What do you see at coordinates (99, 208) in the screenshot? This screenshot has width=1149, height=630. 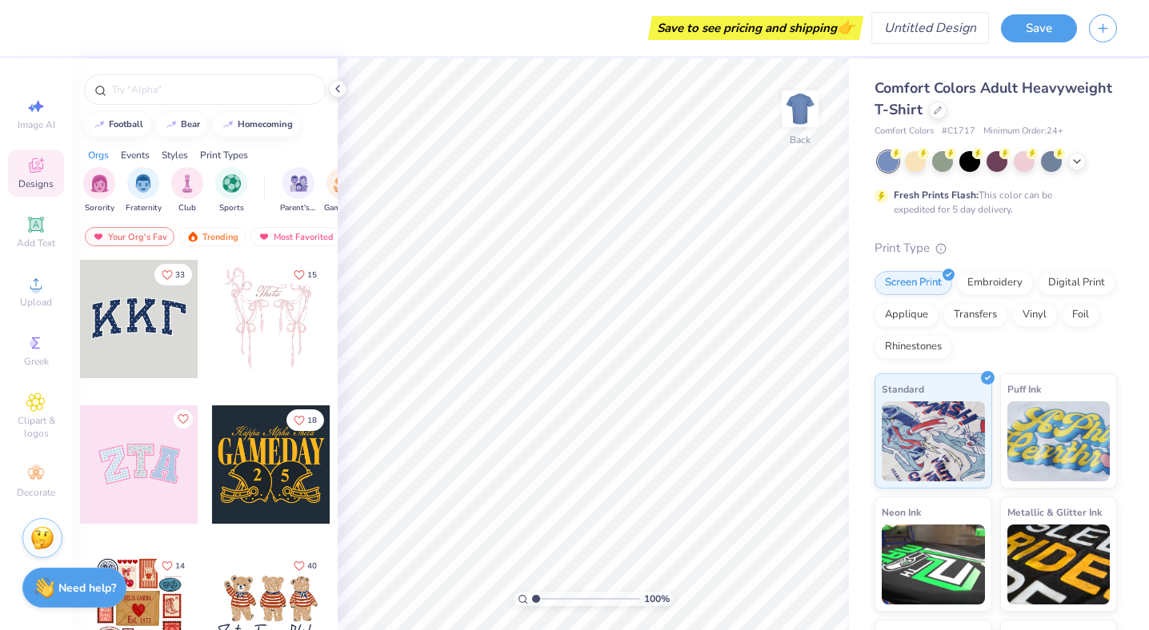 I see `span: Sorority` at bounding box center [99, 208].